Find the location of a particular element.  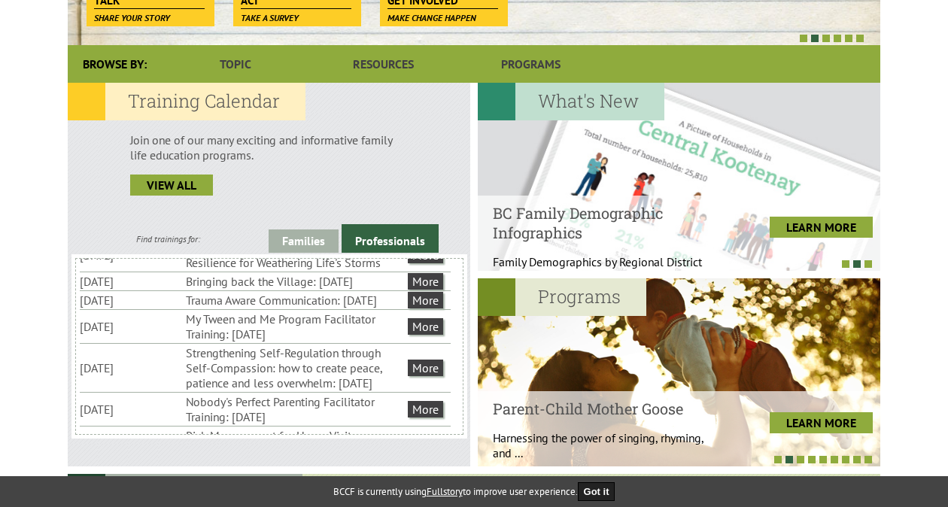

h4: Parent-Child Mother Goose is located at coordinates (605, 409).